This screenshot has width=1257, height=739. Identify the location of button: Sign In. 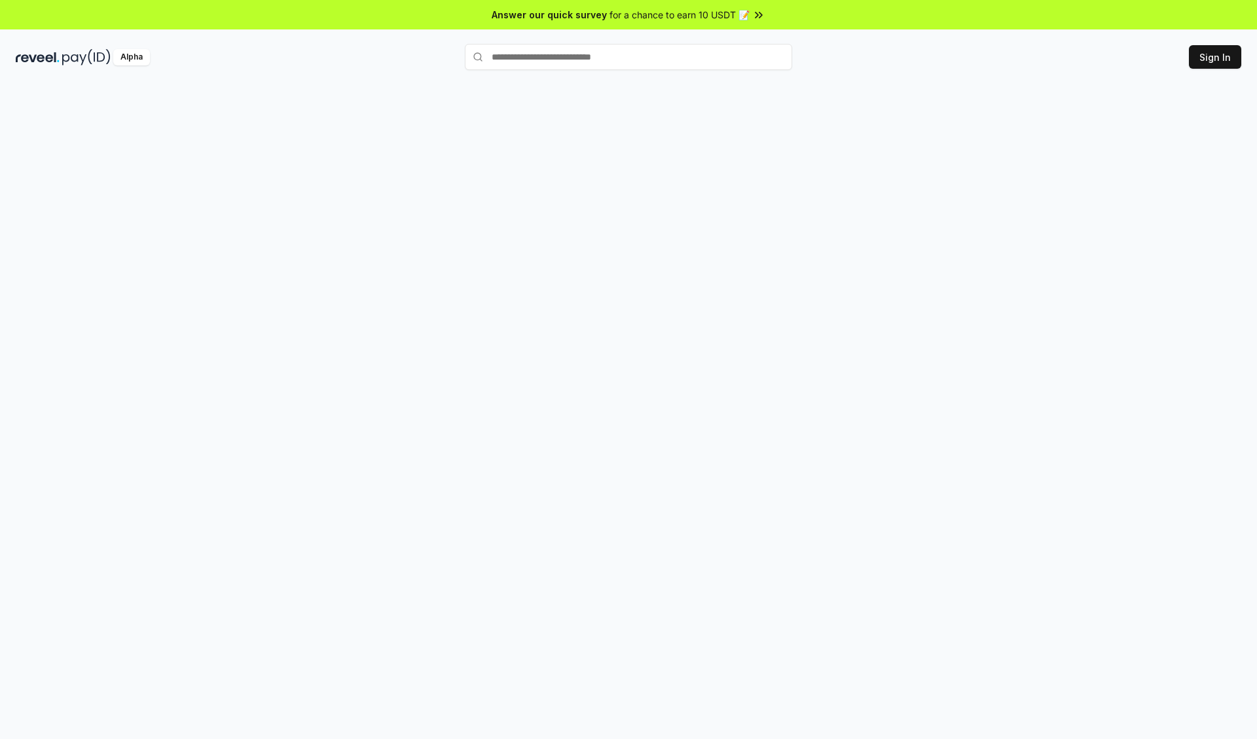
(1215, 57).